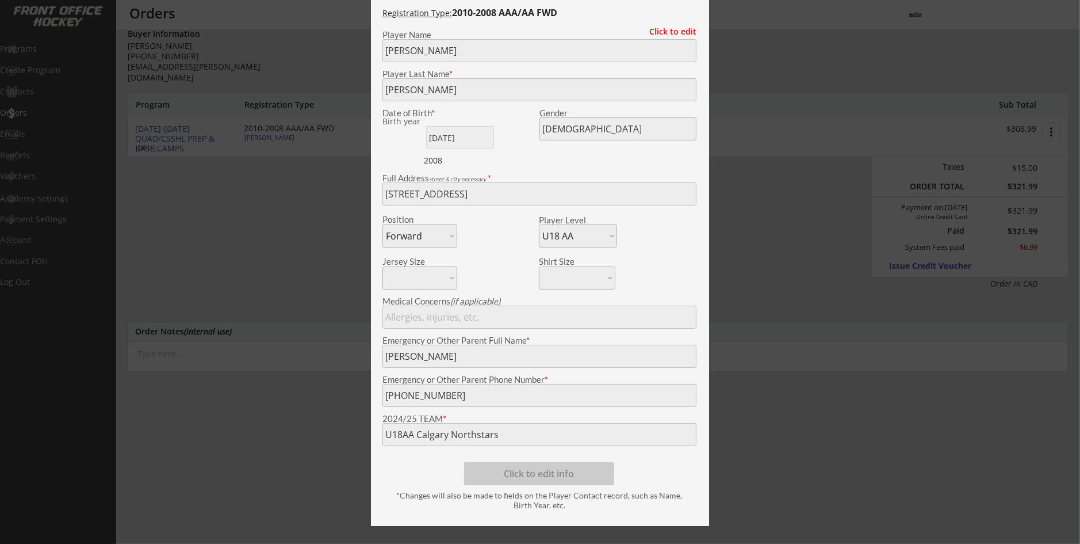 The image size is (1080, 544). What do you see at coordinates (540, 379) in the screenshot?
I see `div: Emergency or Other Parent Phone Number` at bounding box center [540, 379].